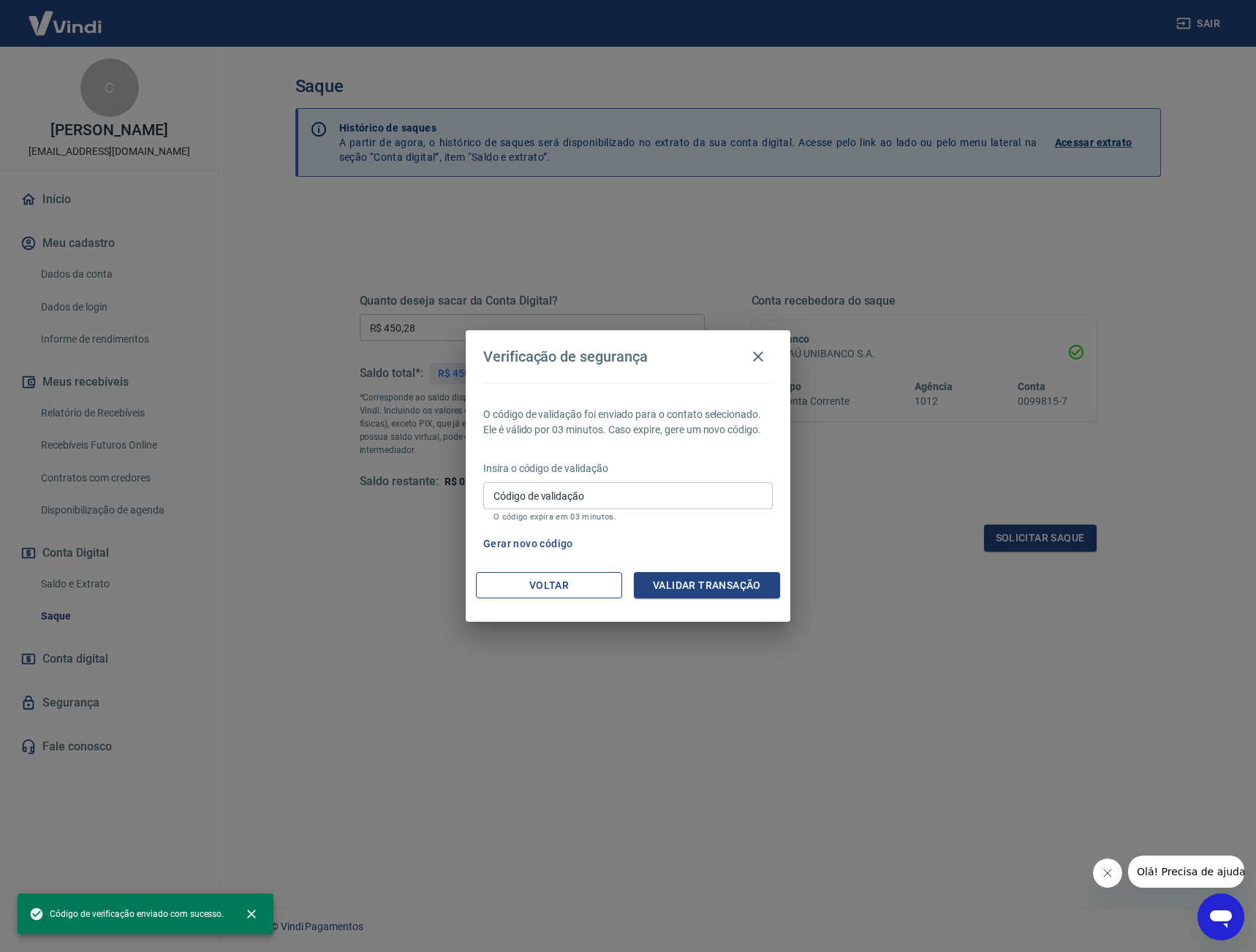  I want to click on span: Olá! Precisa de ajuda?, so click(66, 16).